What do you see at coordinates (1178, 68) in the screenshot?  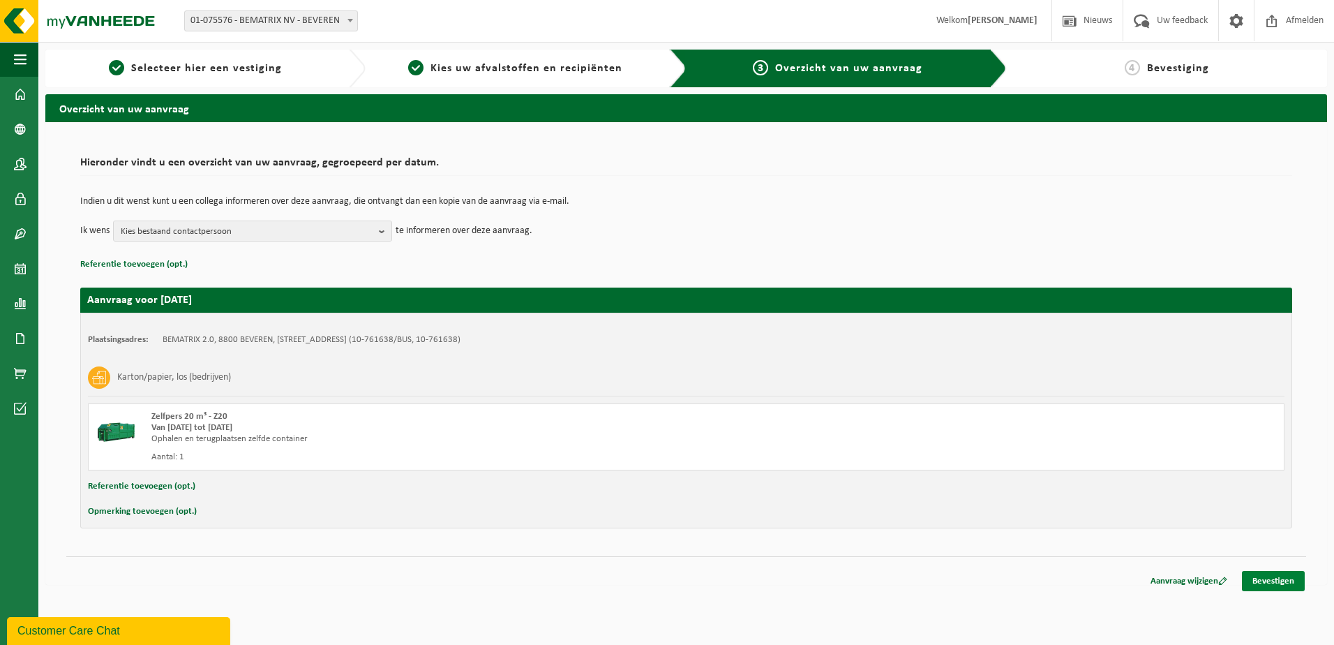 I see `span: Bevestiging` at bounding box center [1178, 68].